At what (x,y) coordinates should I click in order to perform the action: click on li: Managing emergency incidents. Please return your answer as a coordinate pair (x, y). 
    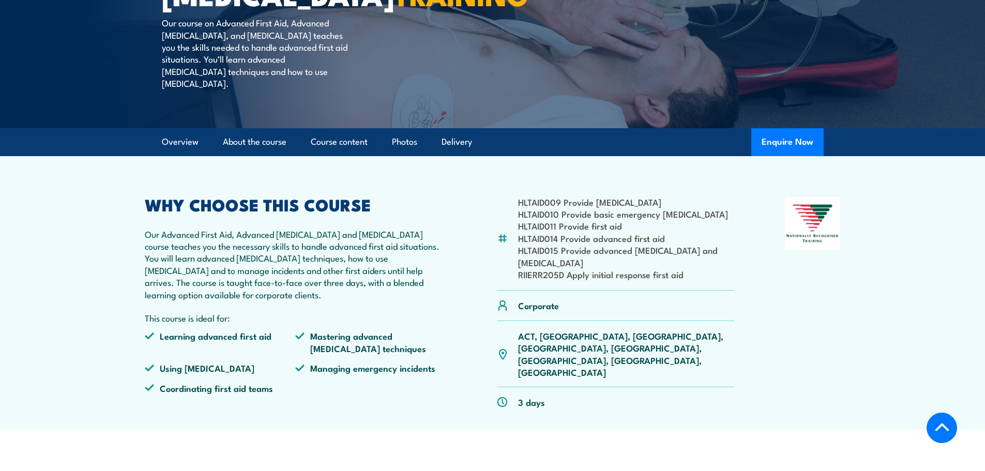
    Looking at the image, I should click on (371, 368).